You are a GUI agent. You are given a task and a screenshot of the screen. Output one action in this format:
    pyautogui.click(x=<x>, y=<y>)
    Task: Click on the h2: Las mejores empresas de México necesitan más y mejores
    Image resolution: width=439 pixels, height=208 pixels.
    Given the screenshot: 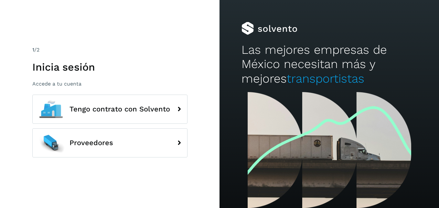 What is the action you would take?
    pyautogui.click(x=329, y=64)
    